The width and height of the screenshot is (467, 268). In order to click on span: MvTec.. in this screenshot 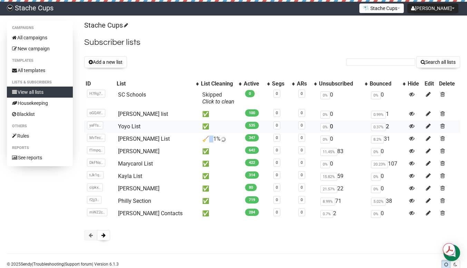, I will do `click(96, 138)`.